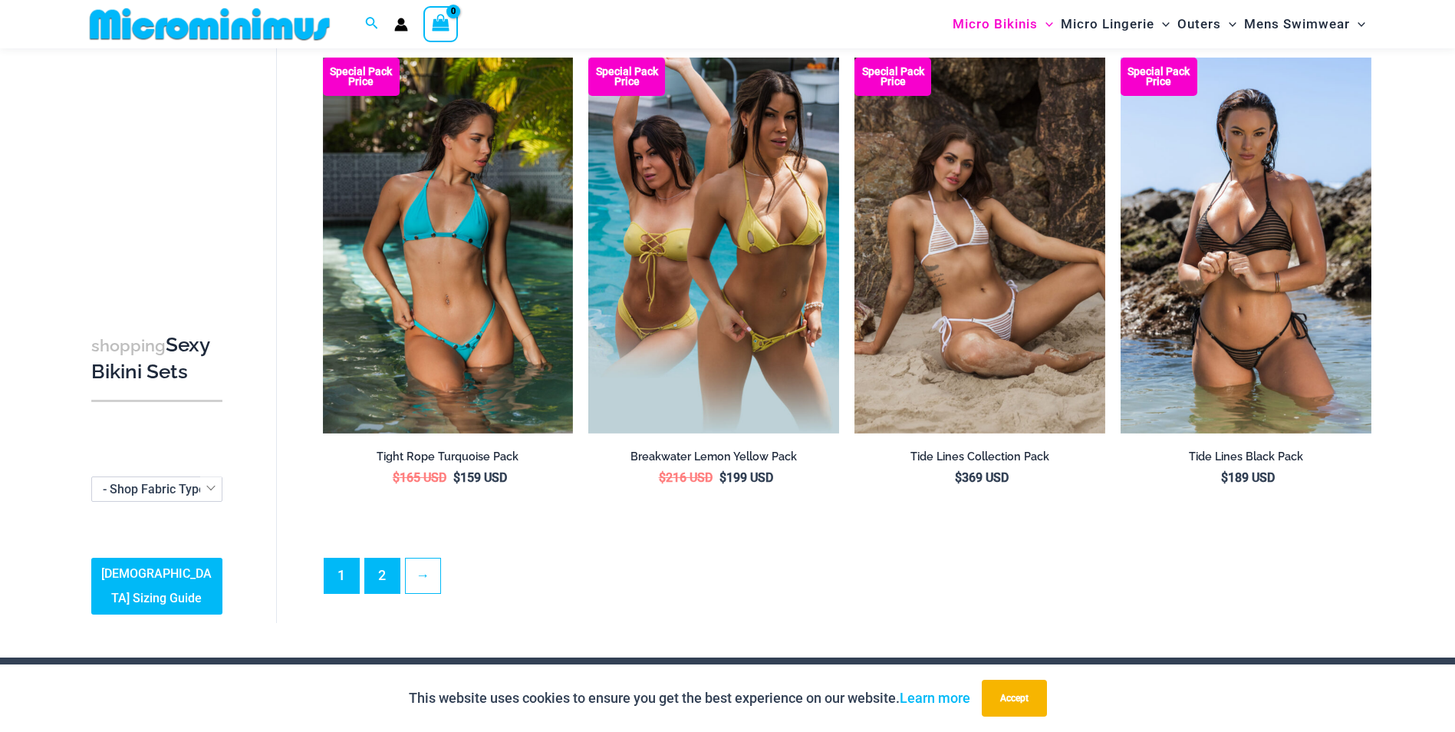 Image resolution: width=1455 pixels, height=732 pixels. Describe the element at coordinates (1115, 24) in the screenshot. I see `a: Micro LingerieMenu ToggleMenu Toggle` at that location.